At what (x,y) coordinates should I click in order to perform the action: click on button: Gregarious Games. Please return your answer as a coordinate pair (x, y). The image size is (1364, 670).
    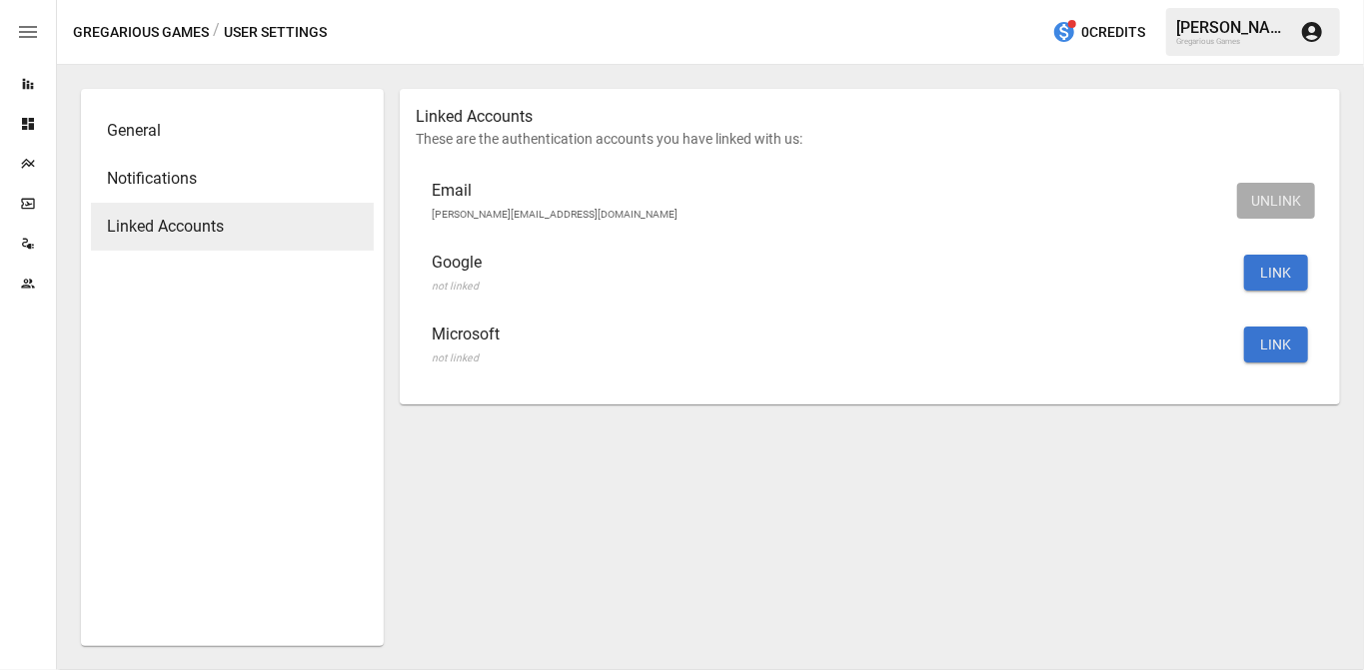
    Looking at the image, I should click on (141, 32).